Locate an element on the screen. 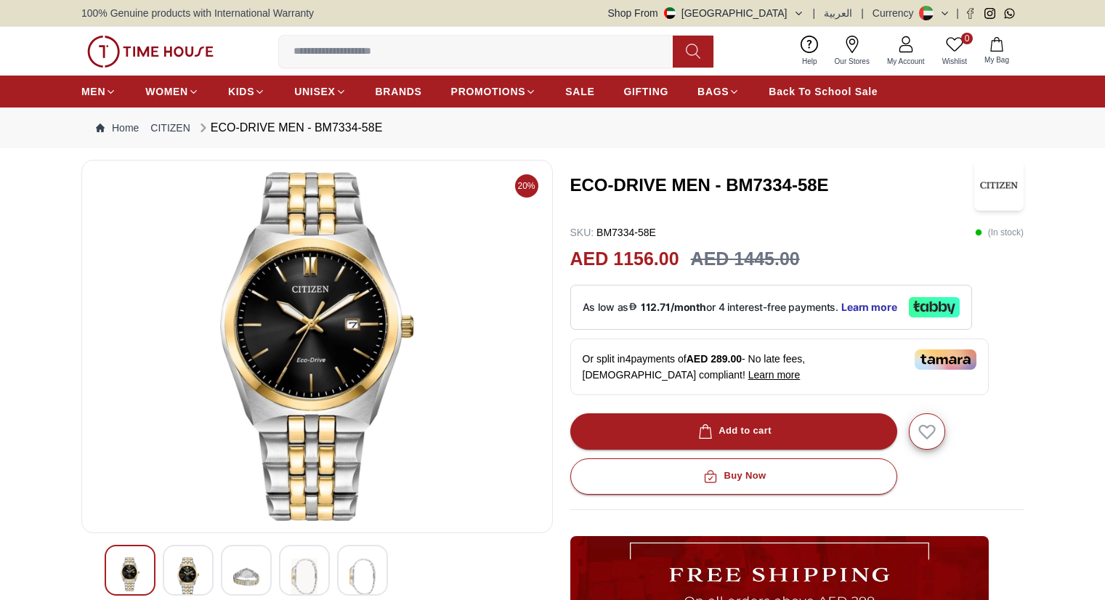 The width and height of the screenshot is (1105, 600). a: Instagram is located at coordinates (990, 13).